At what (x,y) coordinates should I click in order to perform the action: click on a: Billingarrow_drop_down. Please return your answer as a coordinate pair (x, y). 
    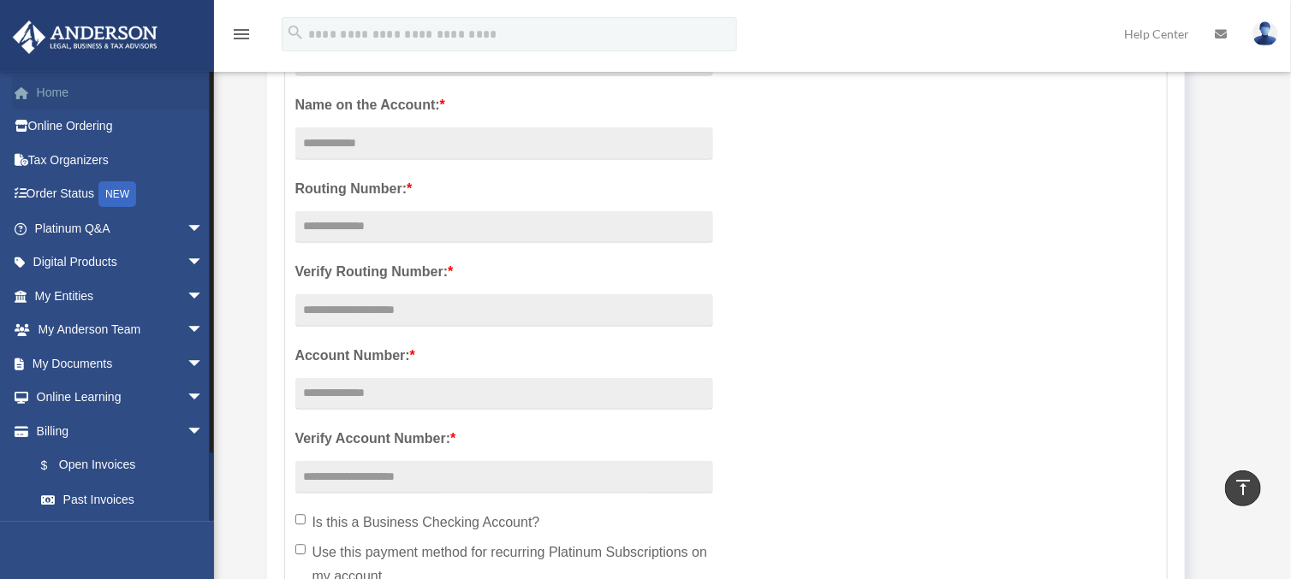
    Looking at the image, I should click on (121, 431).